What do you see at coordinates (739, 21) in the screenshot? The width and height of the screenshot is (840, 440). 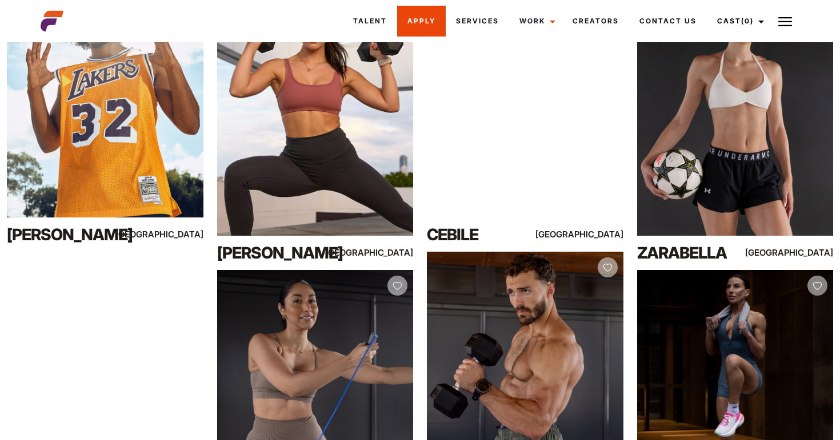 I see `a: Cast(0)` at bounding box center [739, 21].